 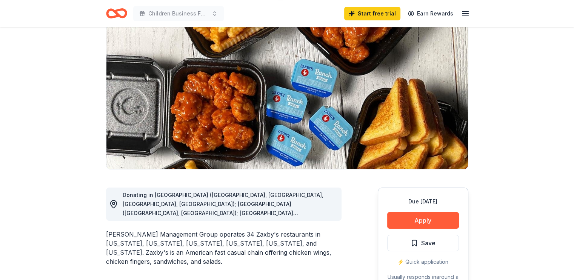 What do you see at coordinates (287, 97) in the screenshot?
I see `img: Image for Avants Management Group` at bounding box center [287, 97].